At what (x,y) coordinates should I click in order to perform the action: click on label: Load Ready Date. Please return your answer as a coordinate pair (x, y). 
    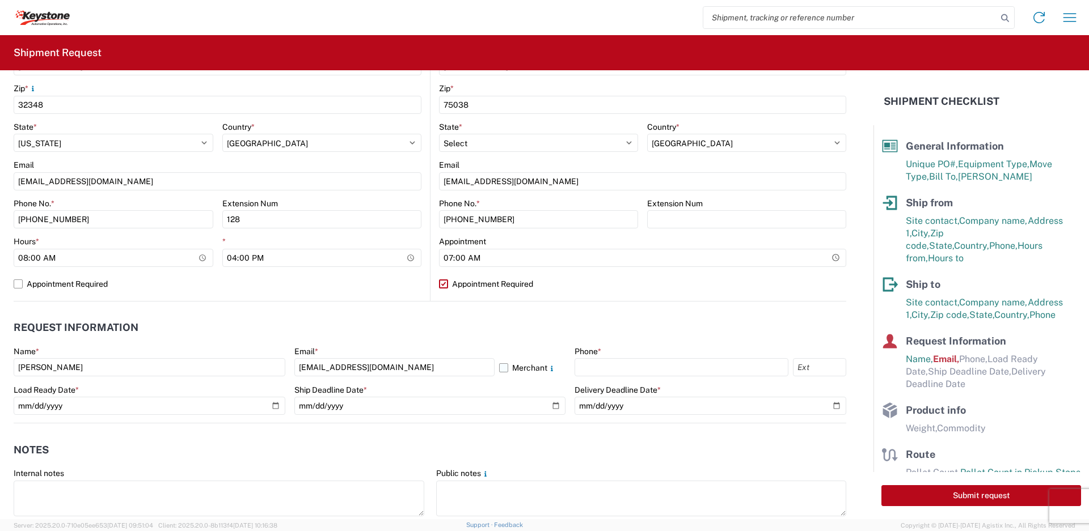
    Looking at the image, I should click on (46, 390).